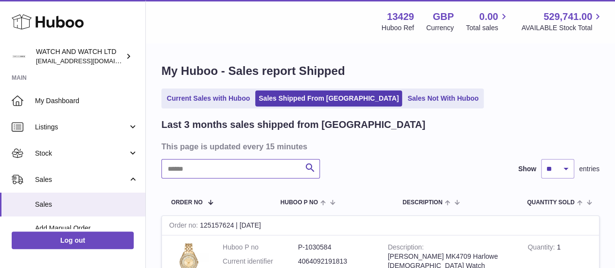  I want to click on dt: Huboo P no, so click(260, 247).